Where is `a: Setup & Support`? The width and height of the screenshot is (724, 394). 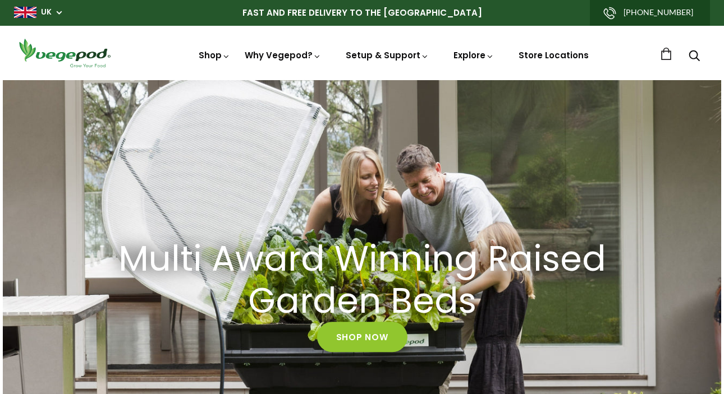 a: Setup & Support is located at coordinates (387, 55).